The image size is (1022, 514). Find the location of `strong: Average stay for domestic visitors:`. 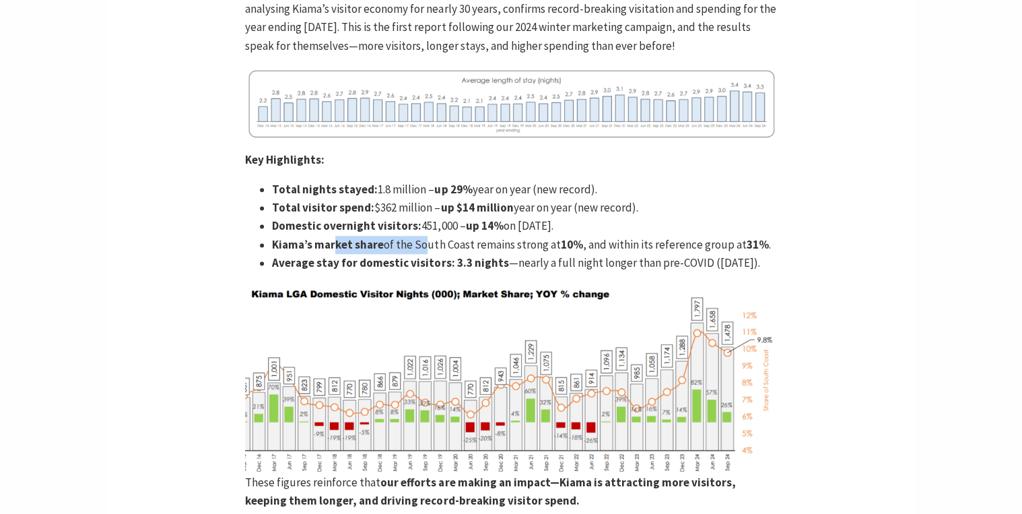

strong: Average stay for domestic visitors: is located at coordinates (363, 263).